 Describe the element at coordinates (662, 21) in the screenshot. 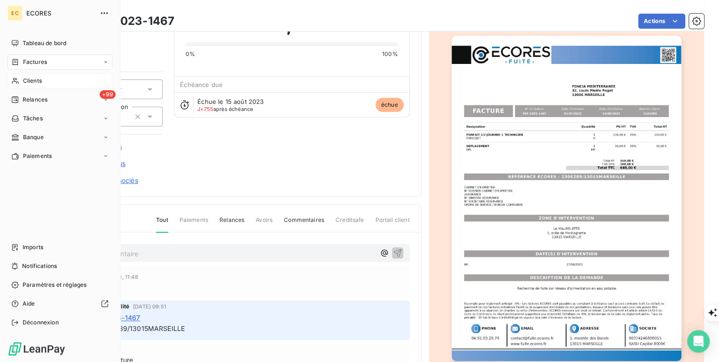

I see `button: Actions` at that location.